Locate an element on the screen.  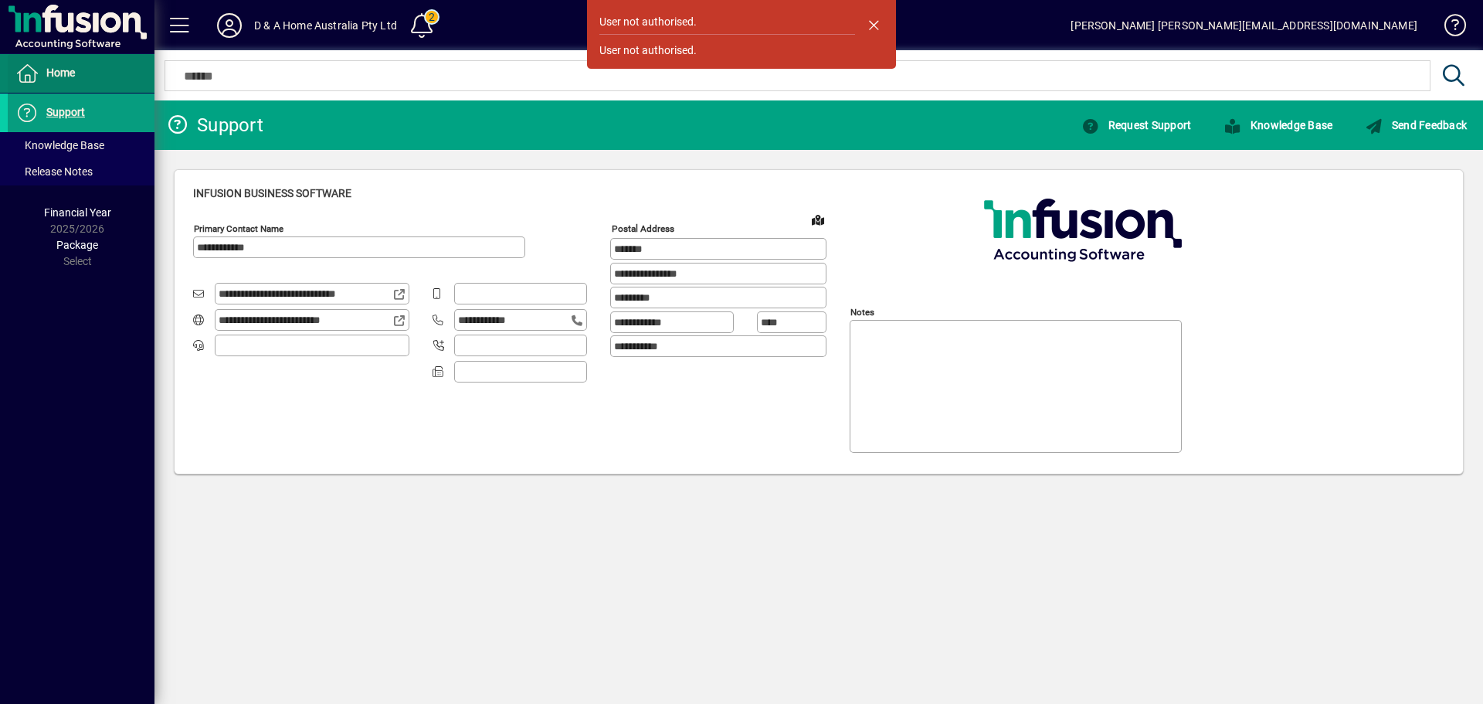
span: Home is located at coordinates (60, 73).